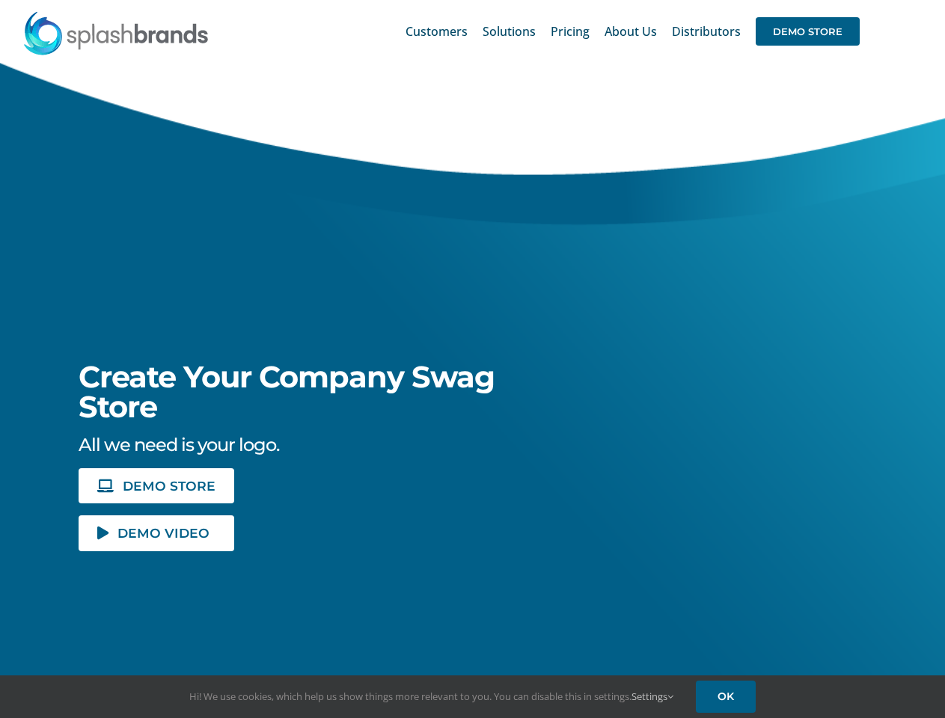  Describe the element at coordinates (570, 31) in the screenshot. I see `a: Pricing` at that location.